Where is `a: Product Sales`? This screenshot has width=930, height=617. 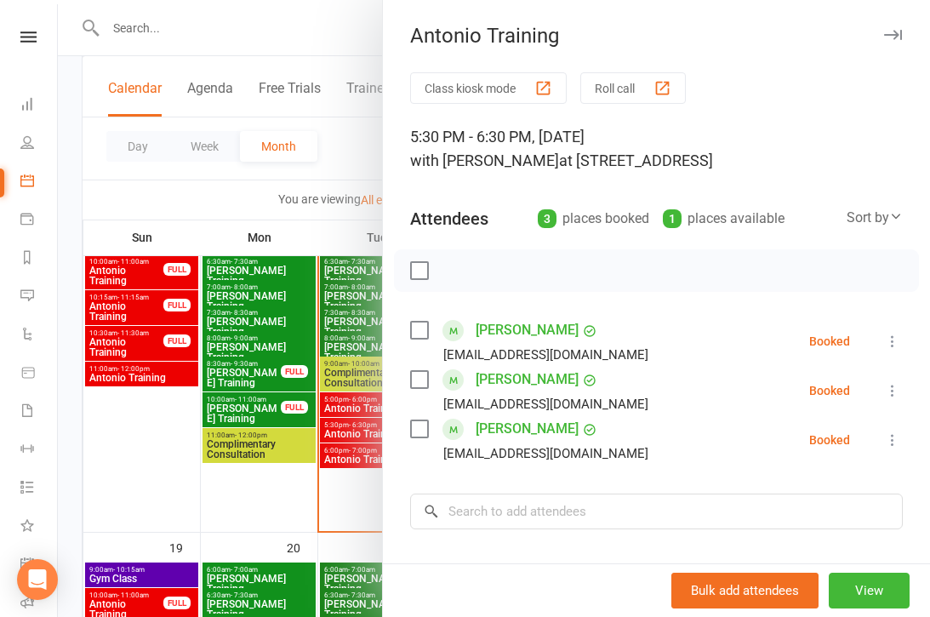
a: Product Sales is located at coordinates (39, 373).